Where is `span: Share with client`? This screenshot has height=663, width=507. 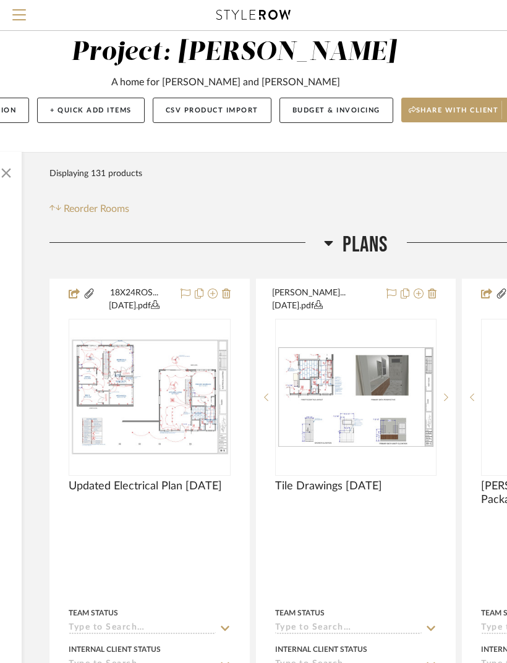 span: Share with client is located at coordinates (454, 115).